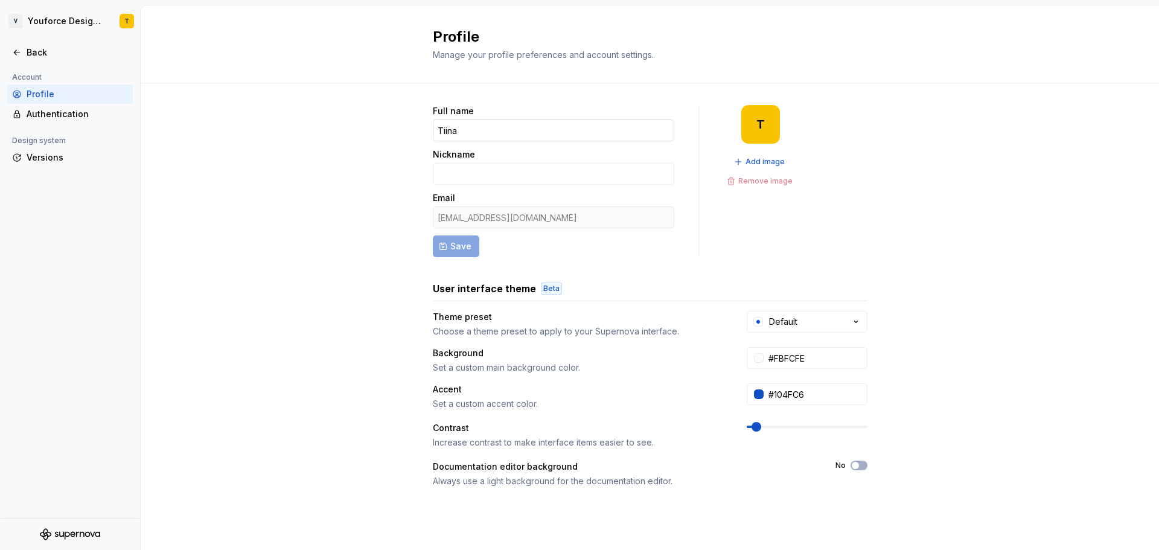 The height and width of the screenshot is (550, 1159). I want to click on div: Contrast, so click(579, 428).